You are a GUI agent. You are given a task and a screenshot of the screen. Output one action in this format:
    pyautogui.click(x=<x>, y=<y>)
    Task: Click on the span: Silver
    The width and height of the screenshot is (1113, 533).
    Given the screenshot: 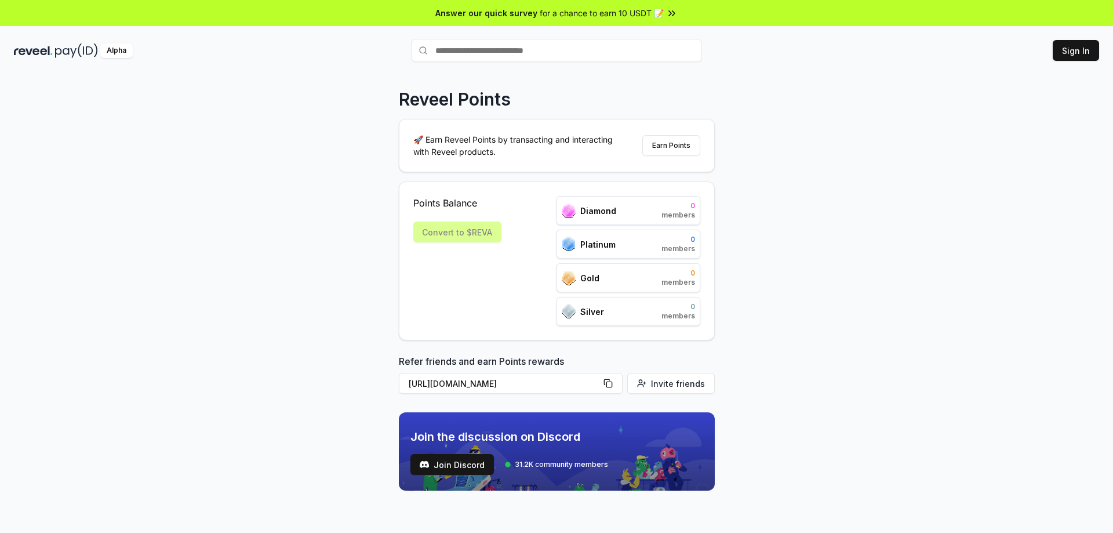 What is the action you would take?
    pyautogui.click(x=592, y=311)
    